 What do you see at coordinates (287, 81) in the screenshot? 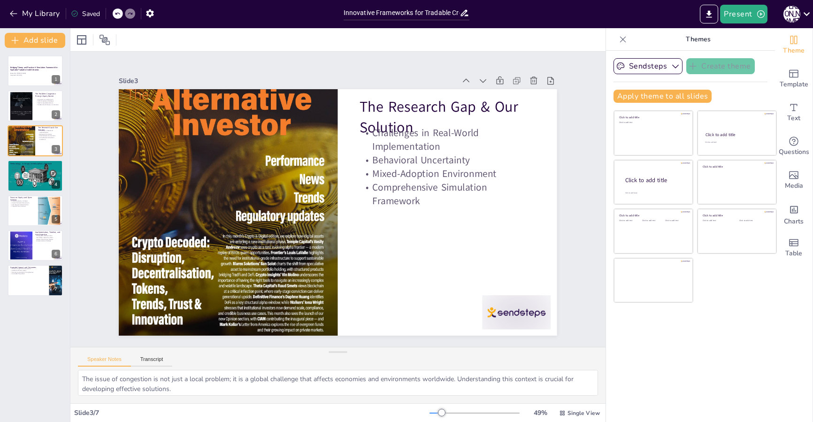
I see `div: Slide 3` at bounding box center [287, 81].